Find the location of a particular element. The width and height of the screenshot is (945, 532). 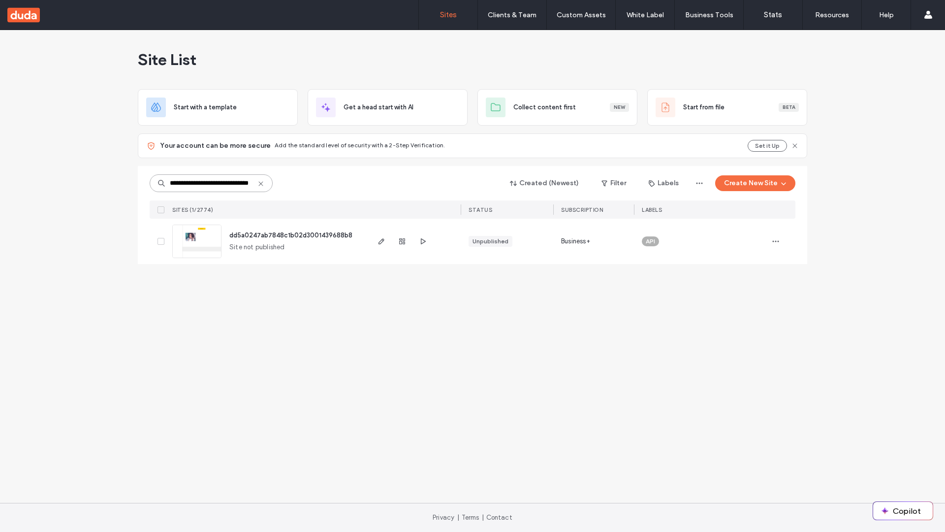

label: White Label is located at coordinates (645, 15).